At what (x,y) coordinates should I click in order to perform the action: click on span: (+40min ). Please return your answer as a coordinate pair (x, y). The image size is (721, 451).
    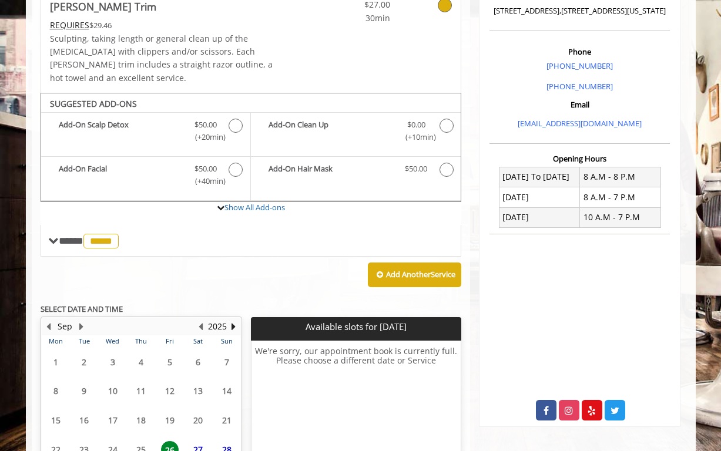
    Looking at the image, I should click on (205, 181).